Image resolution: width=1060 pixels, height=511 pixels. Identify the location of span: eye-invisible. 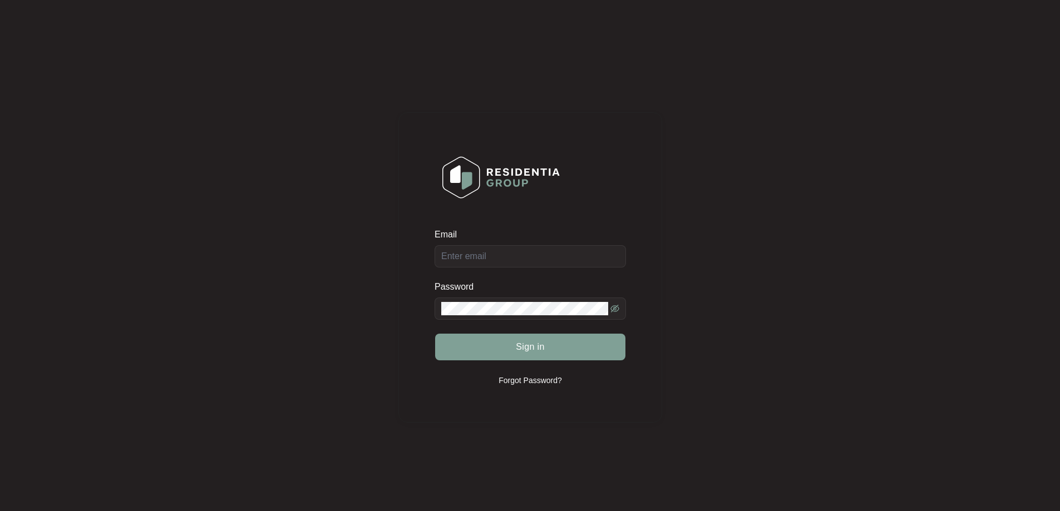
(615, 309).